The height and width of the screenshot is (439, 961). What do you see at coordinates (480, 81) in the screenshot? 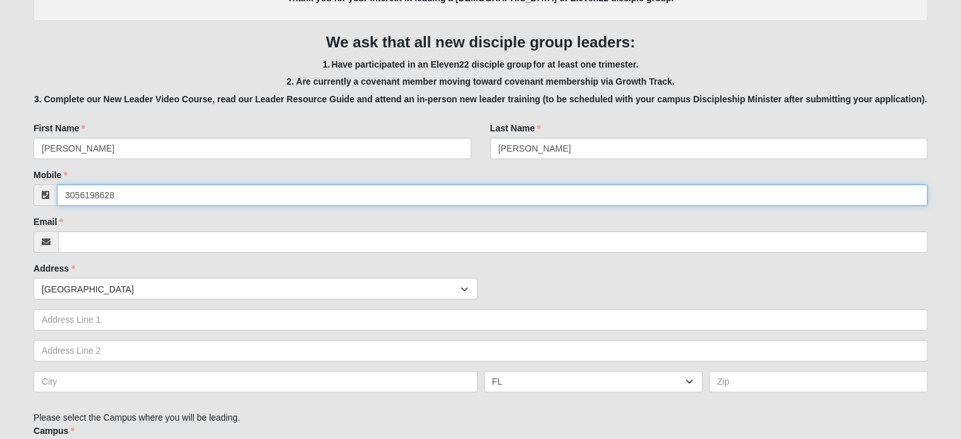
I see `h5: 2. Are currently a covenant member moving toward covenant membership via Growth Track.` at bounding box center [480, 81].